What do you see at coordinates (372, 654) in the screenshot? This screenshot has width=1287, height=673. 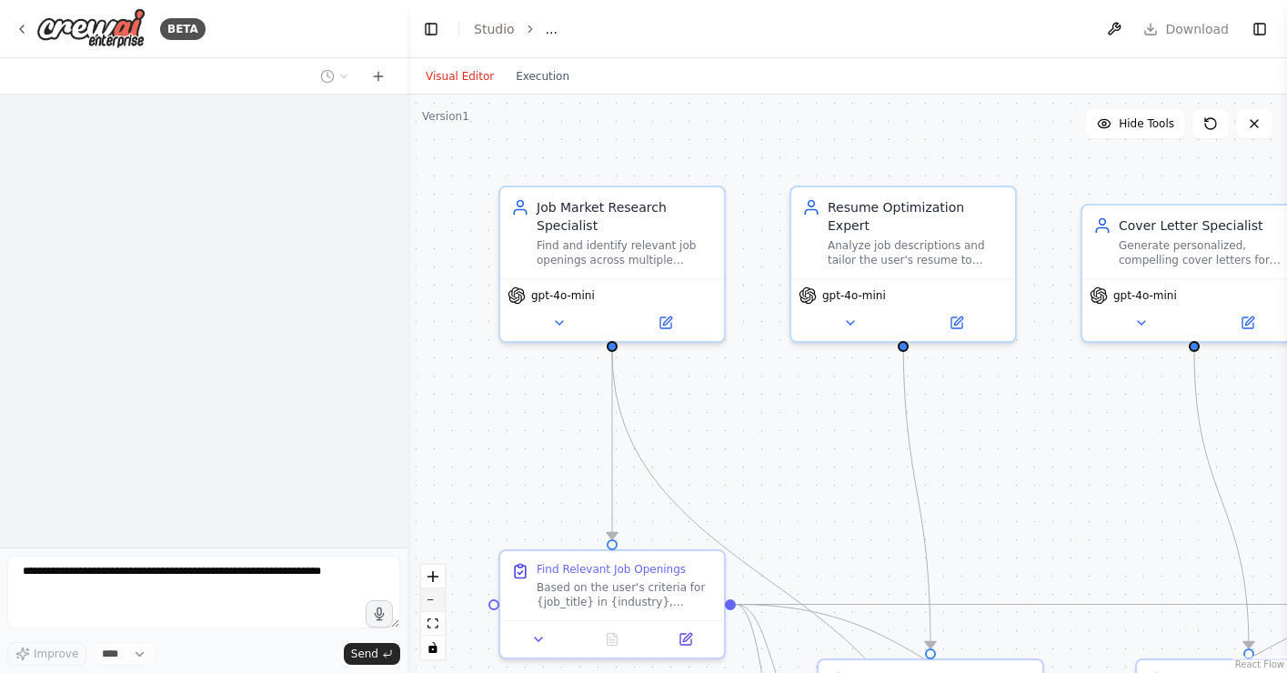 I see `button: Send` at bounding box center [372, 654].